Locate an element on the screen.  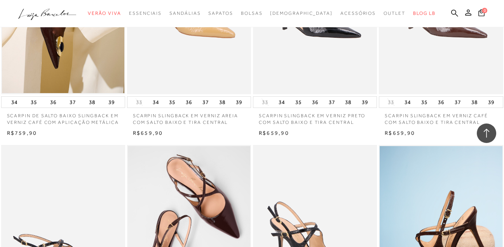
p: SCARPIN SLINGBACK EM VERNIZ AREIA COM SALTO BAIXO E TIRA CENTRAL is located at coordinates (189, 117).